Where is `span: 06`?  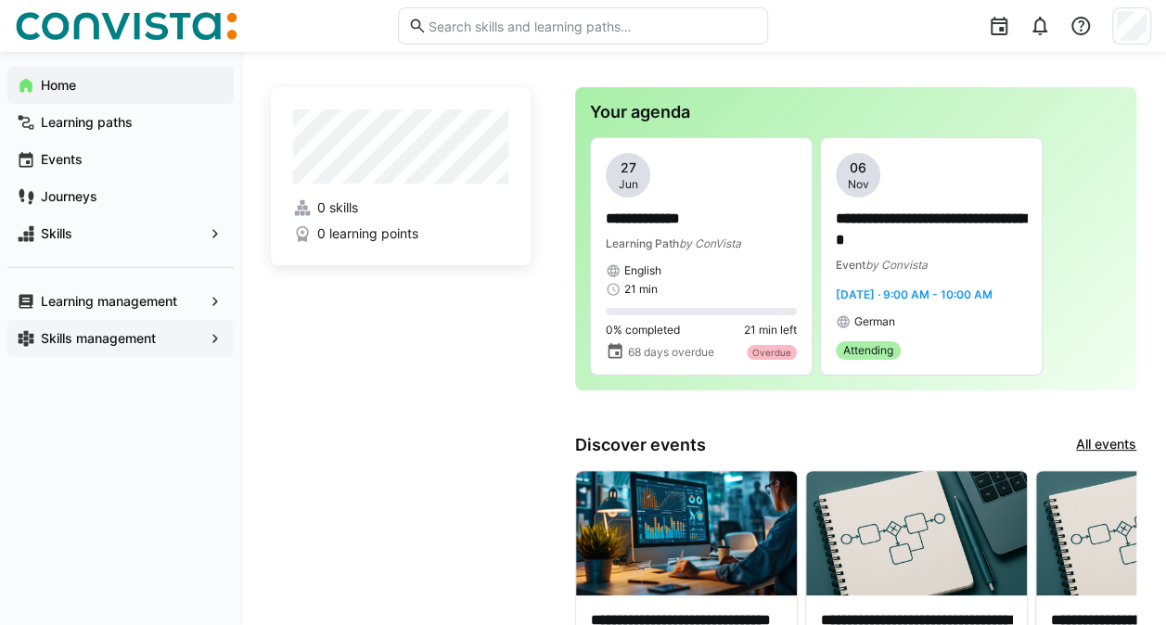 span: 06 is located at coordinates (858, 168).